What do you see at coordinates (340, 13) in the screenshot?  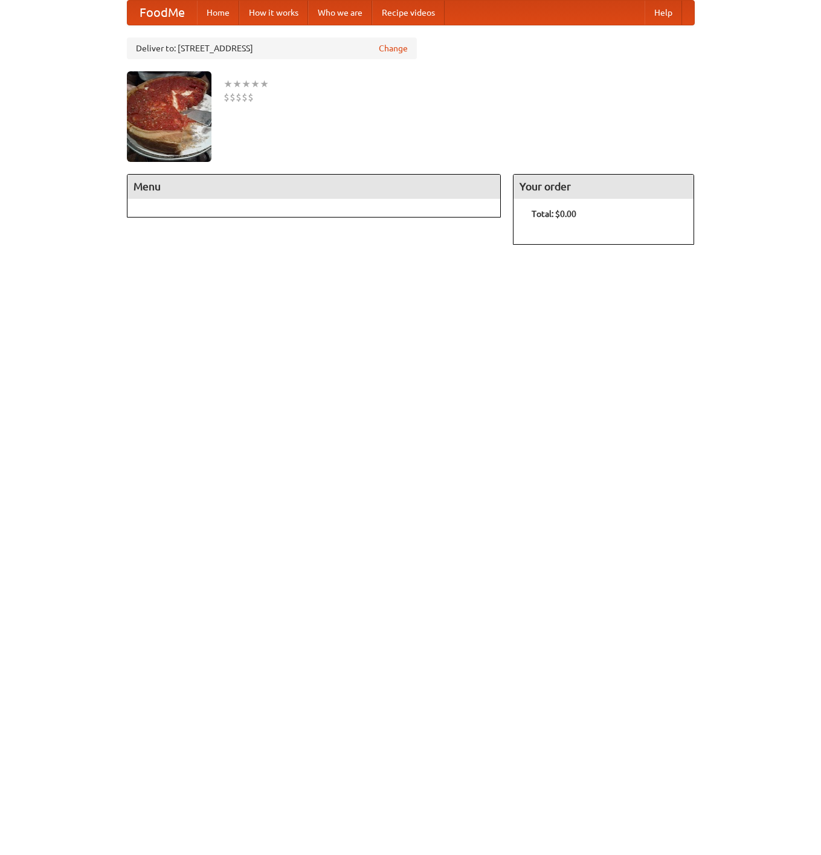 I see `a: Who we are` at bounding box center [340, 13].